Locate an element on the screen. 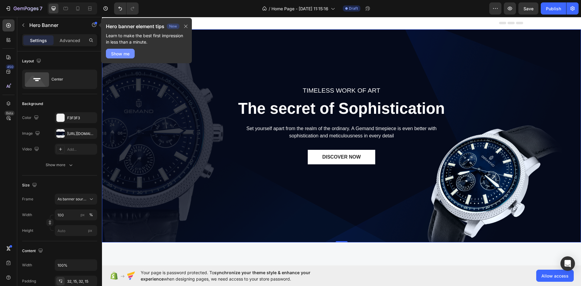  div: Background is located at coordinates (32, 104).